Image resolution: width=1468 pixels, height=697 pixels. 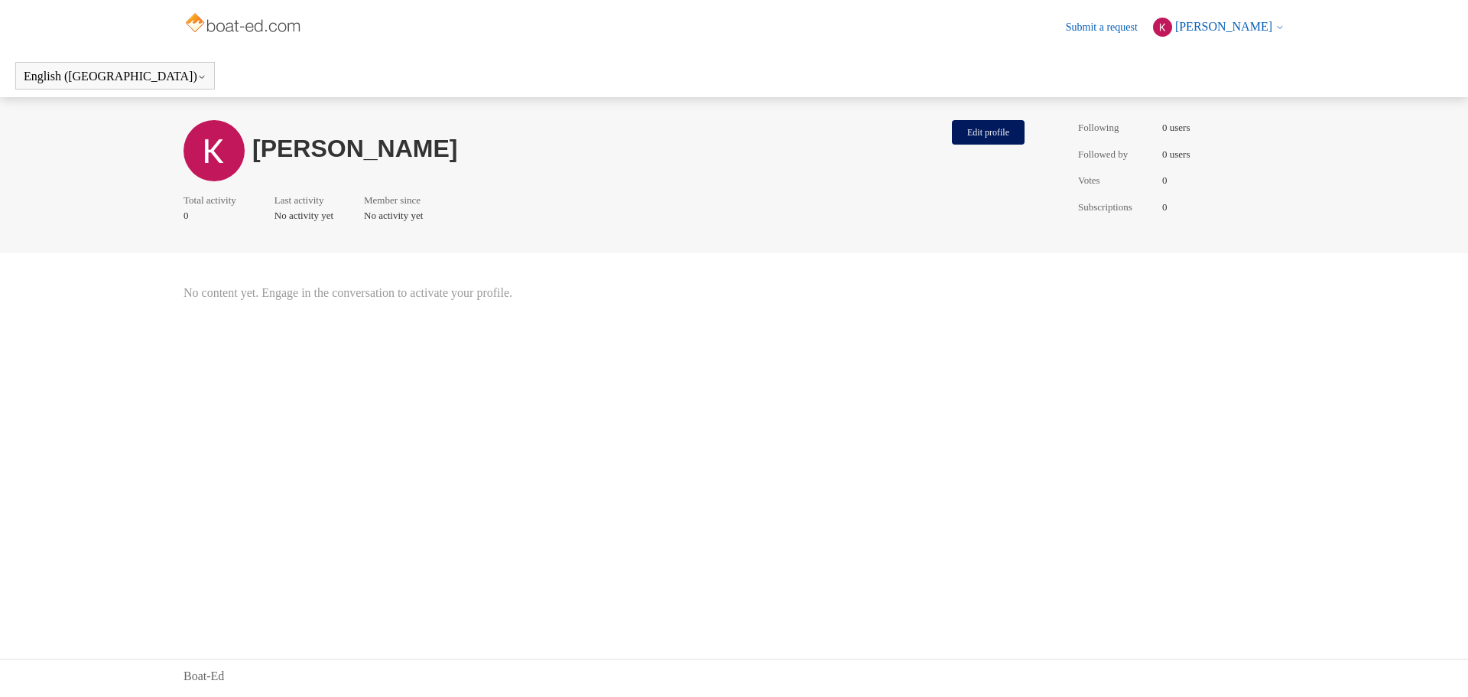 What do you see at coordinates (203, 676) in the screenshot?
I see `a: Boat-Ed` at bounding box center [203, 676].